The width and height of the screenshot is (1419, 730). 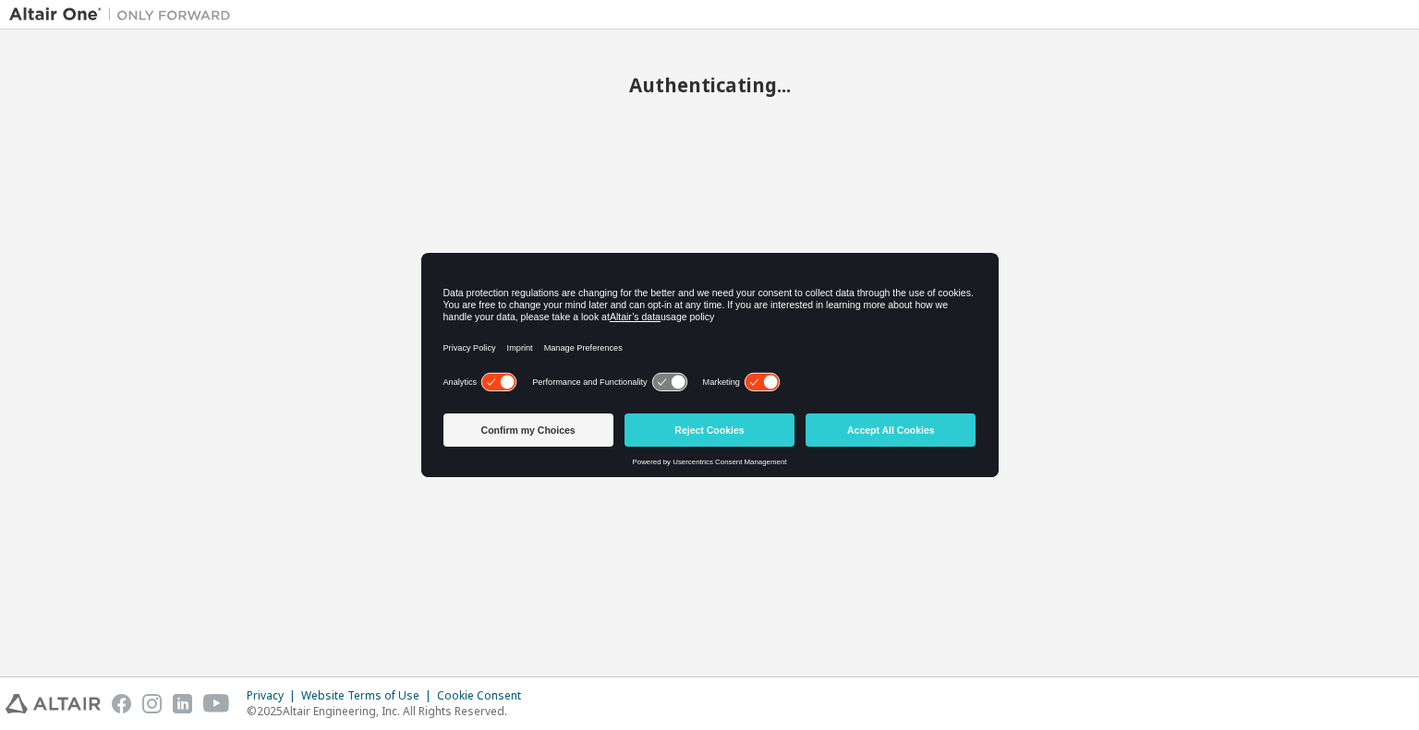 What do you see at coordinates (389, 711) in the screenshot?
I see `p: © 2025 Altair Engineering, Inc. All Rights Reserved.` at bounding box center [389, 711].